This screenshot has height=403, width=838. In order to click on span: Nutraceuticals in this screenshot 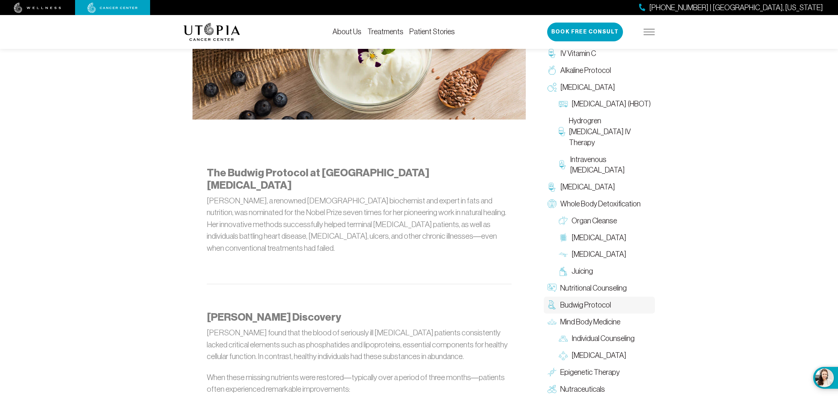, I will do `click(583, 389)`.